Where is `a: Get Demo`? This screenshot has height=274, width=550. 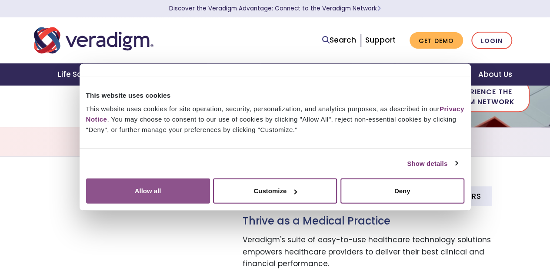 a: Get Demo is located at coordinates (436, 40).